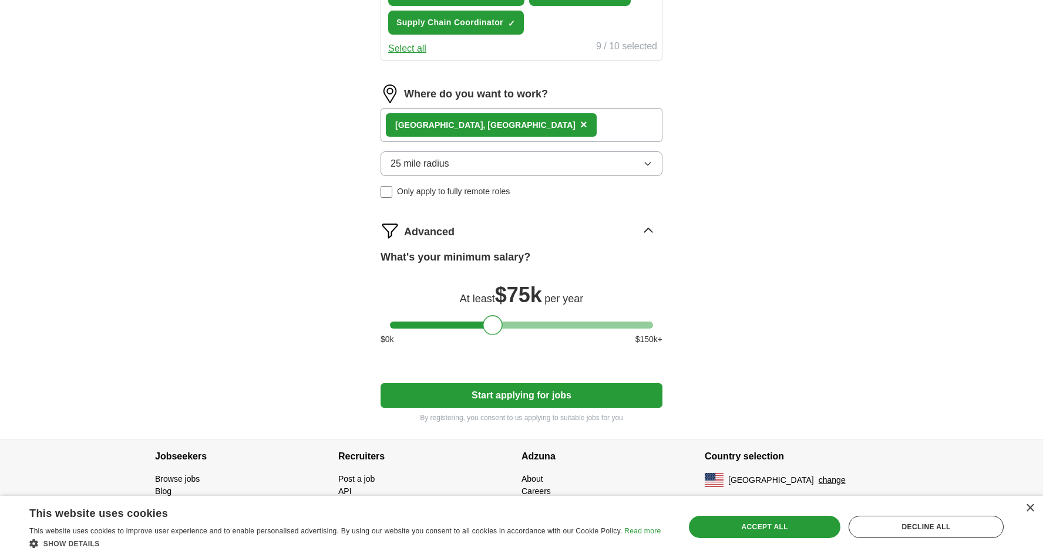  What do you see at coordinates (330, 512) in the screenshot?
I see `div: This website uses cookies` at bounding box center [330, 512].